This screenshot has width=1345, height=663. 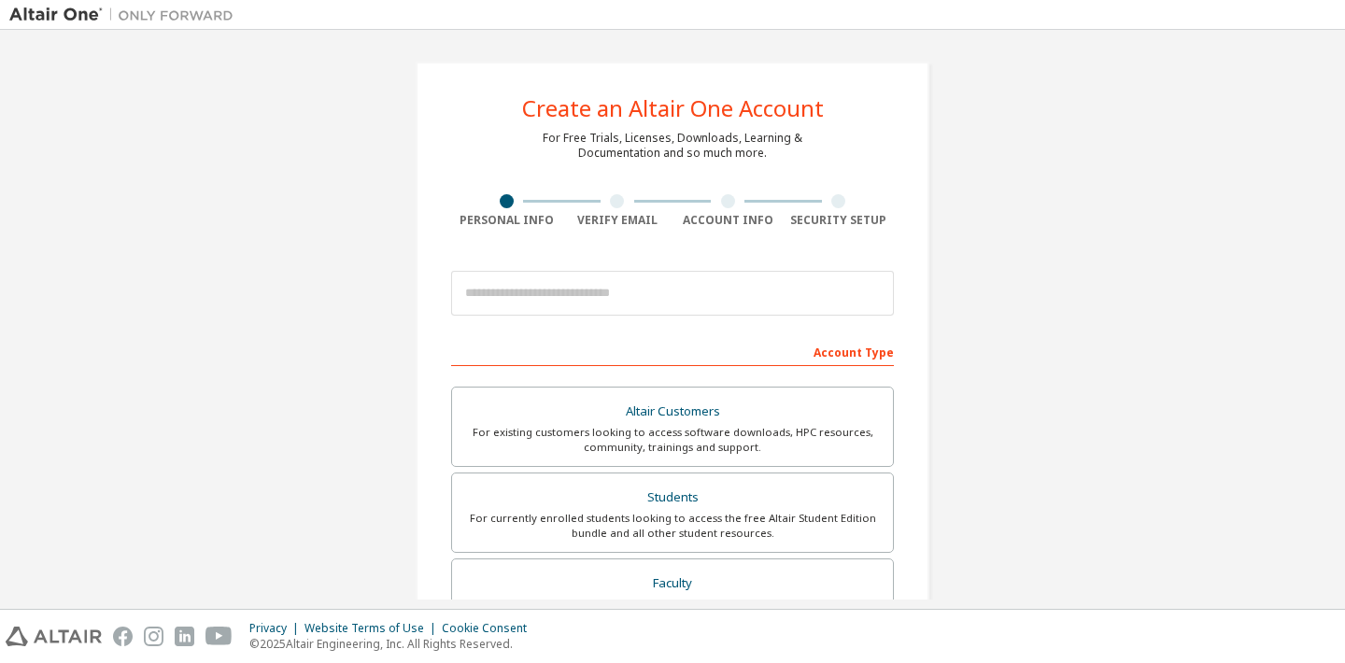 What do you see at coordinates (727, 220) in the screenshot?
I see `div: Account Info` at bounding box center [727, 220].